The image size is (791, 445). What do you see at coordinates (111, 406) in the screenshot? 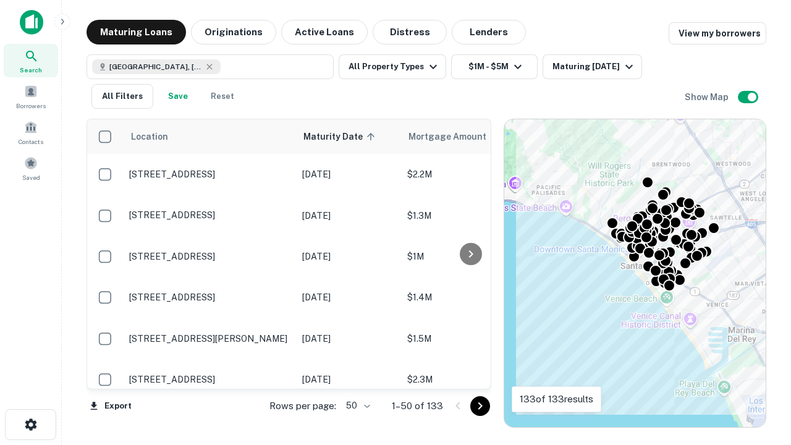
I see `button: Export` at bounding box center [111, 406].